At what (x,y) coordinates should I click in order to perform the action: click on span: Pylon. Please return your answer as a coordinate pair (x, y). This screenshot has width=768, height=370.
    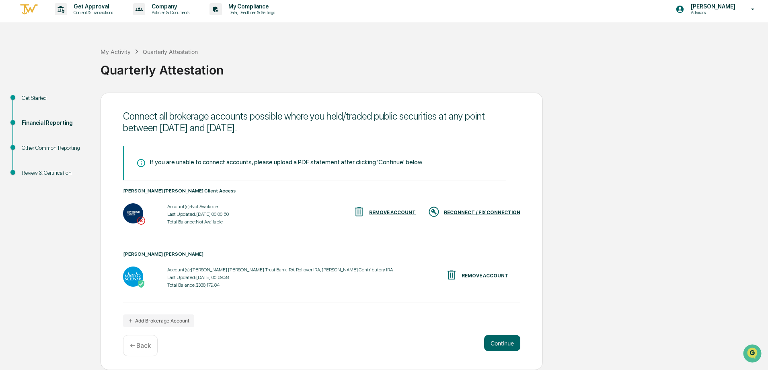
    Looking at the image, I should click on (89, 139).